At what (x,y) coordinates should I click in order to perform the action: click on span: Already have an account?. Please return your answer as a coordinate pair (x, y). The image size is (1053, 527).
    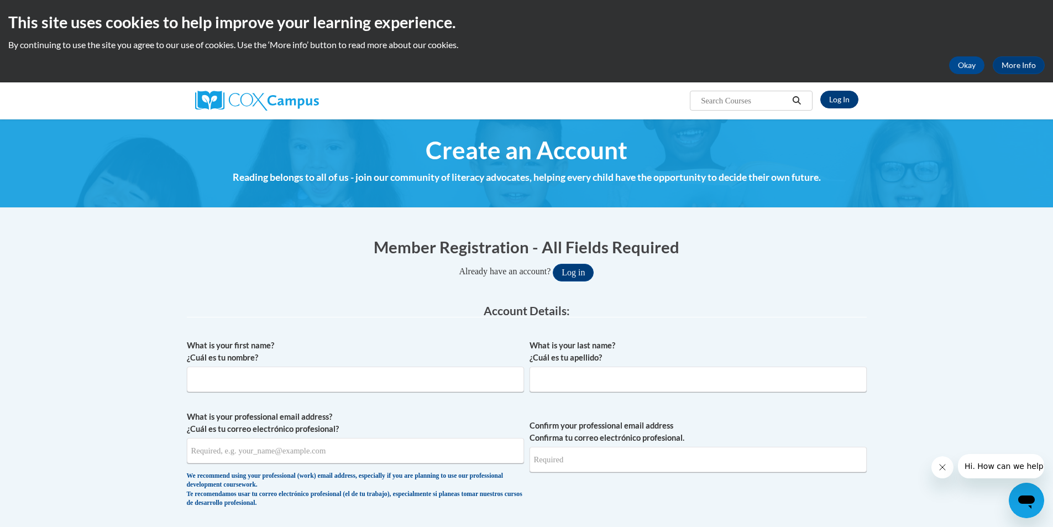
    Looking at the image, I should click on (505, 271).